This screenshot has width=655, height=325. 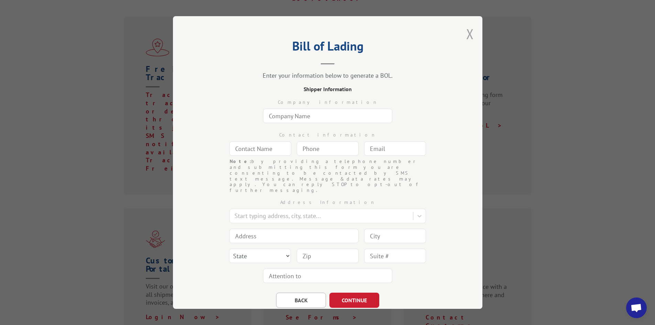 What do you see at coordinates (294, 236) in the screenshot?
I see `input: Address` at bounding box center [294, 236].